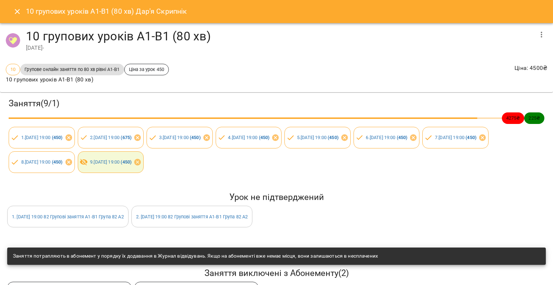 The height and width of the screenshot is (285, 553). Describe the element at coordinates (17, 12) in the screenshot. I see `button: Close` at that location.